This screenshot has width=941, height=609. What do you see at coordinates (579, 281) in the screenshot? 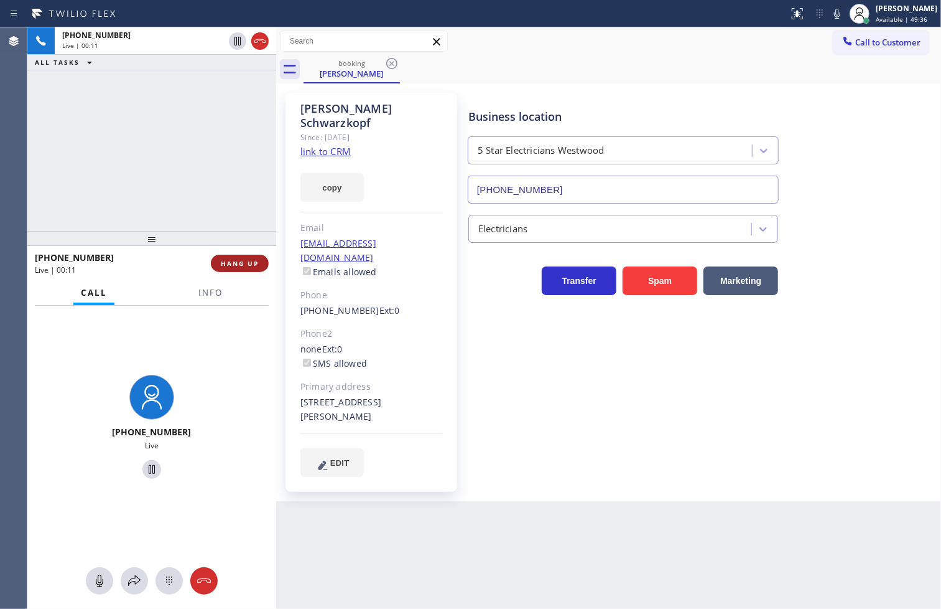
I see `button: Transfer` at bounding box center [579, 281].